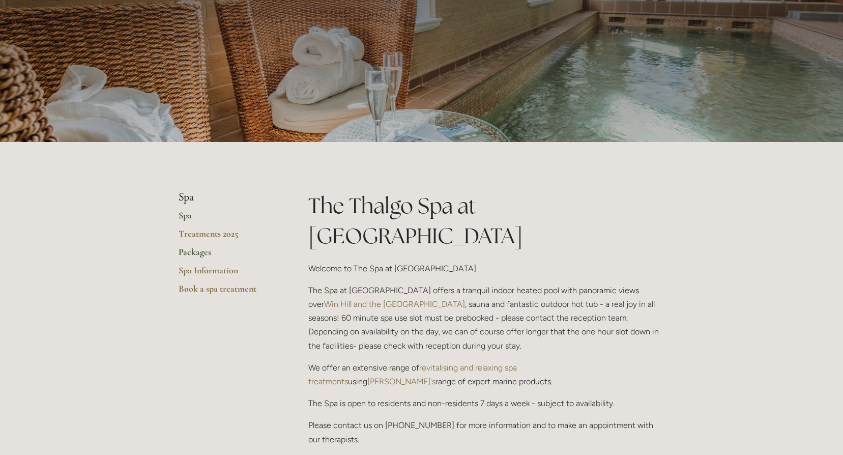  What do you see at coordinates (227, 237) in the screenshot?
I see `a: Treatments 2025` at bounding box center [227, 237].